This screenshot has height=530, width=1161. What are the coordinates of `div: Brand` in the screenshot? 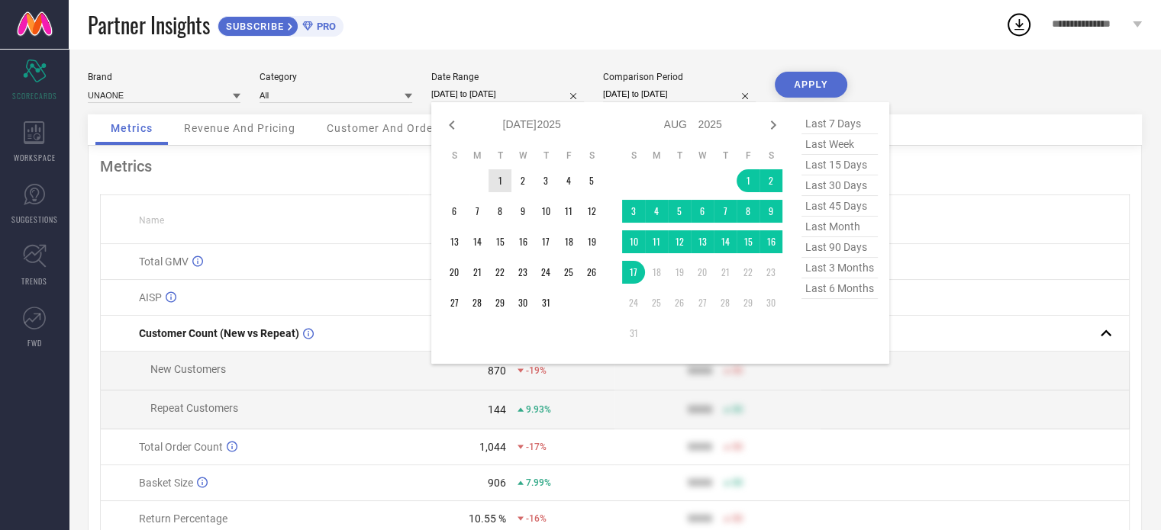 It's located at (164, 77).